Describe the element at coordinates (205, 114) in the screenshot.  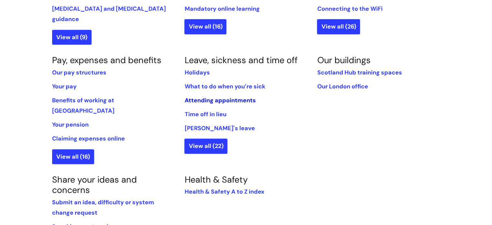
I see `a: Time off in lieu` at that location.